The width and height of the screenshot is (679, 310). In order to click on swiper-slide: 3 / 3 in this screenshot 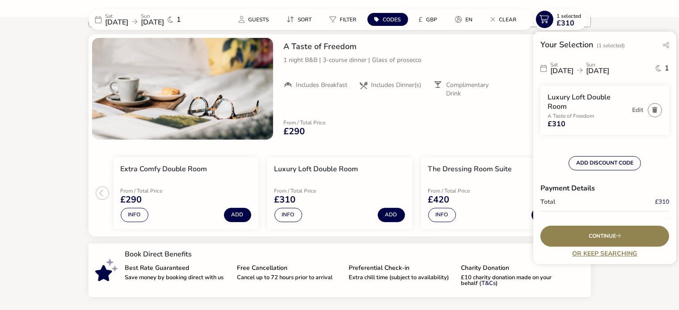, I will do `click(493, 193)`.